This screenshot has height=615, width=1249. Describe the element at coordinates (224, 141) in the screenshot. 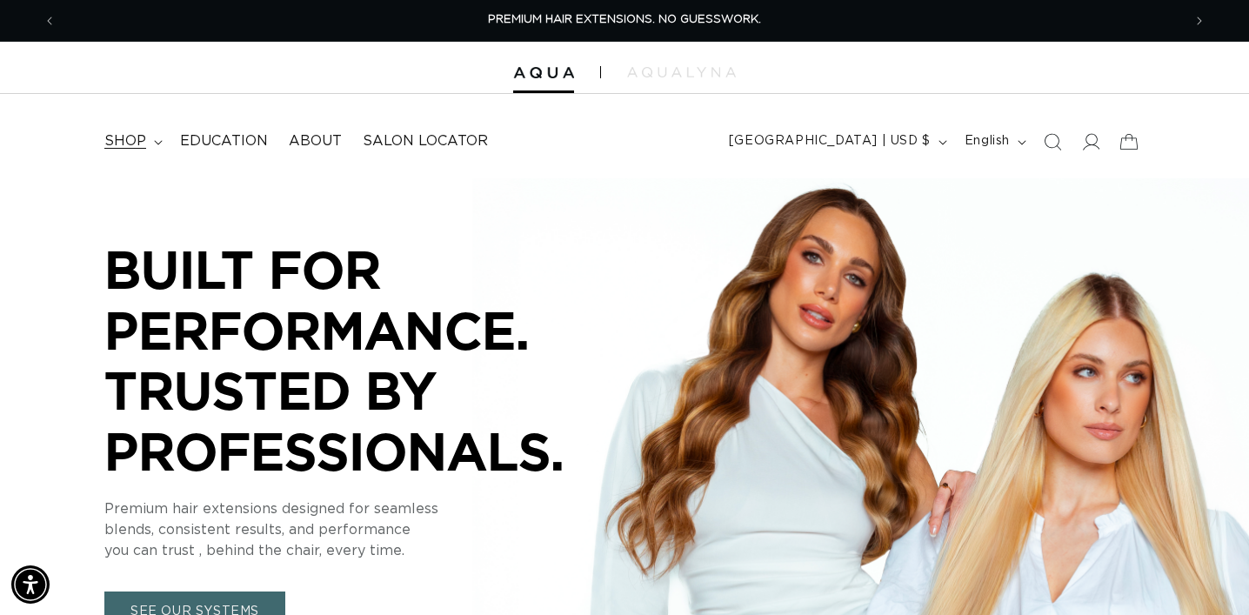

I see `span: Education` at that location.